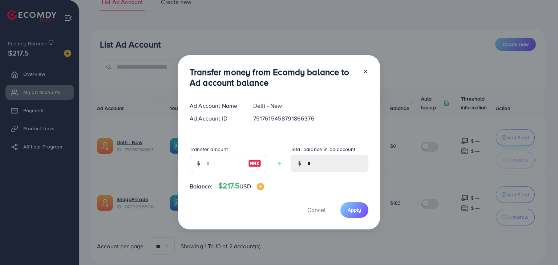 The height and width of the screenshot is (265, 558). I want to click on div: Delfi - New, so click(310, 106).